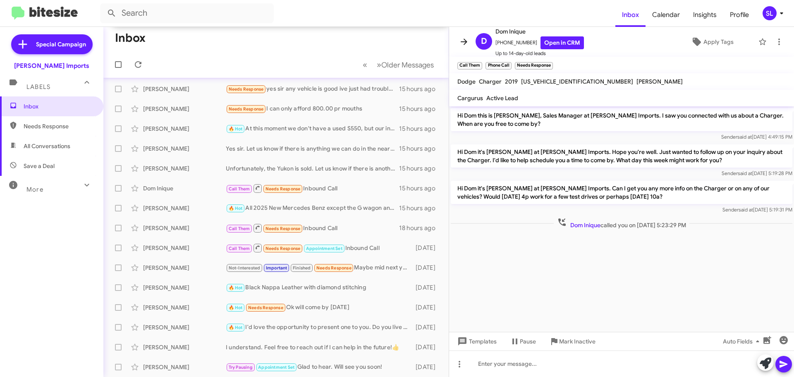 The width and height of the screenshot is (794, 377). I want to click on div: I understand. Feel free to reach out if I can help in the future!👍, so click(318, 347).